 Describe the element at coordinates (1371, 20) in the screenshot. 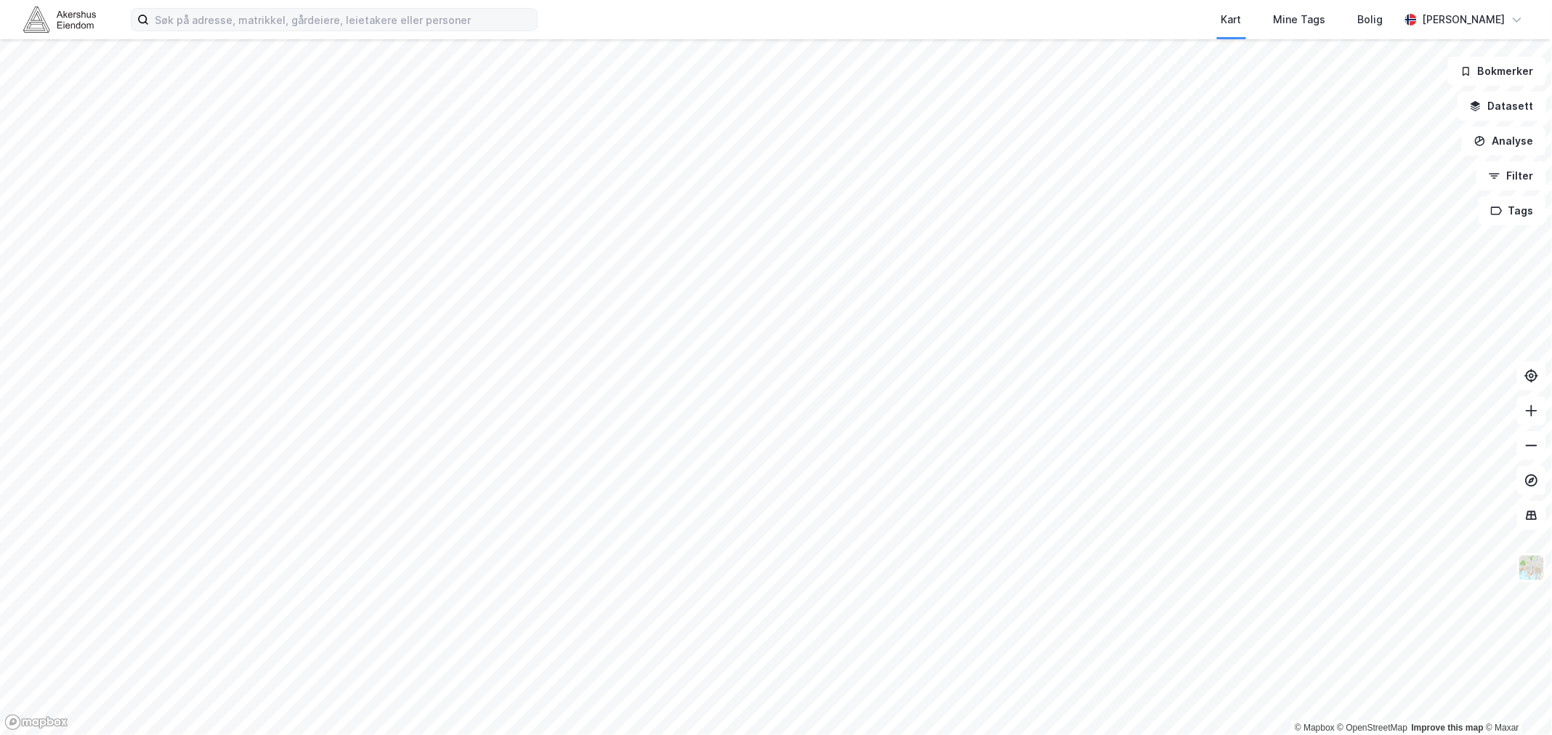

I see `div: Bolig` at that location.